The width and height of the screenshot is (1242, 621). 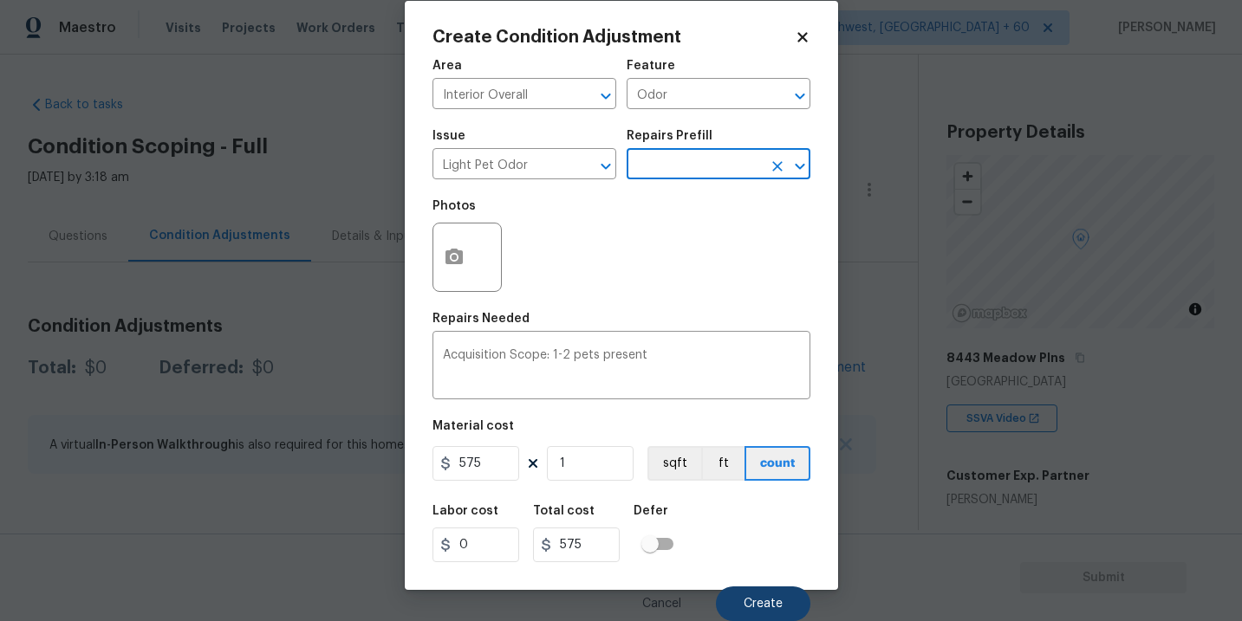 I want to click on h5: Total cost, so click(x=563, y=511).